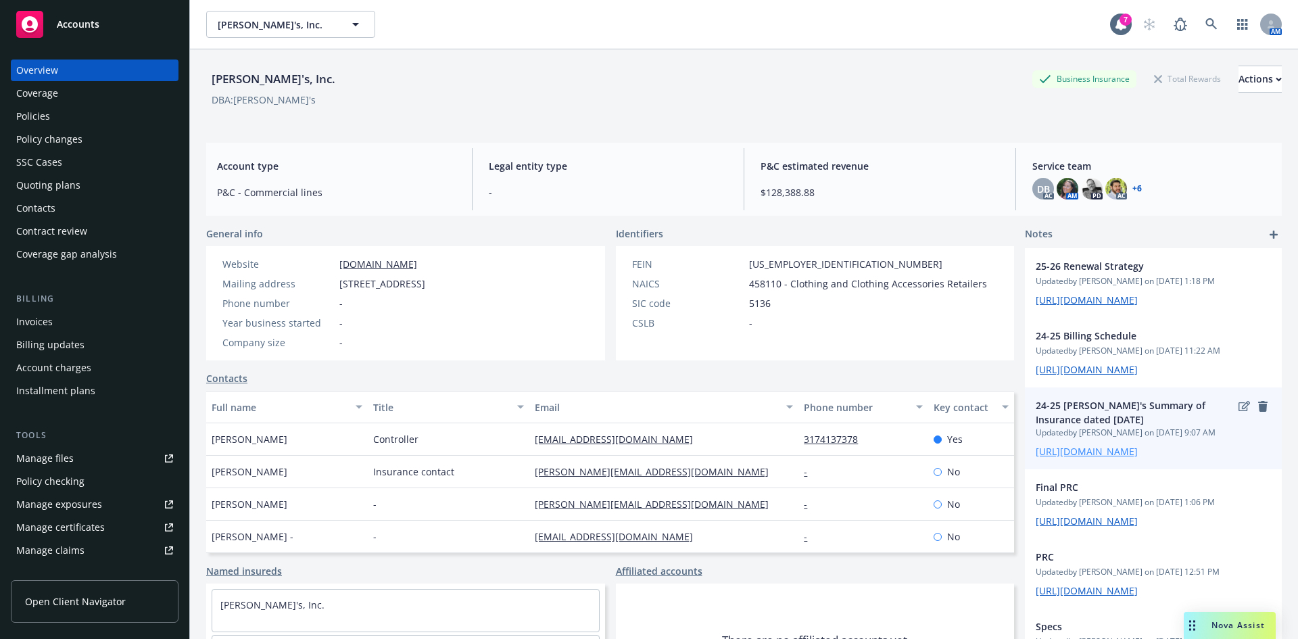 This screenshot has height=639, width=1298. I want to click on span: Nova Assist, so click(1237, 624).